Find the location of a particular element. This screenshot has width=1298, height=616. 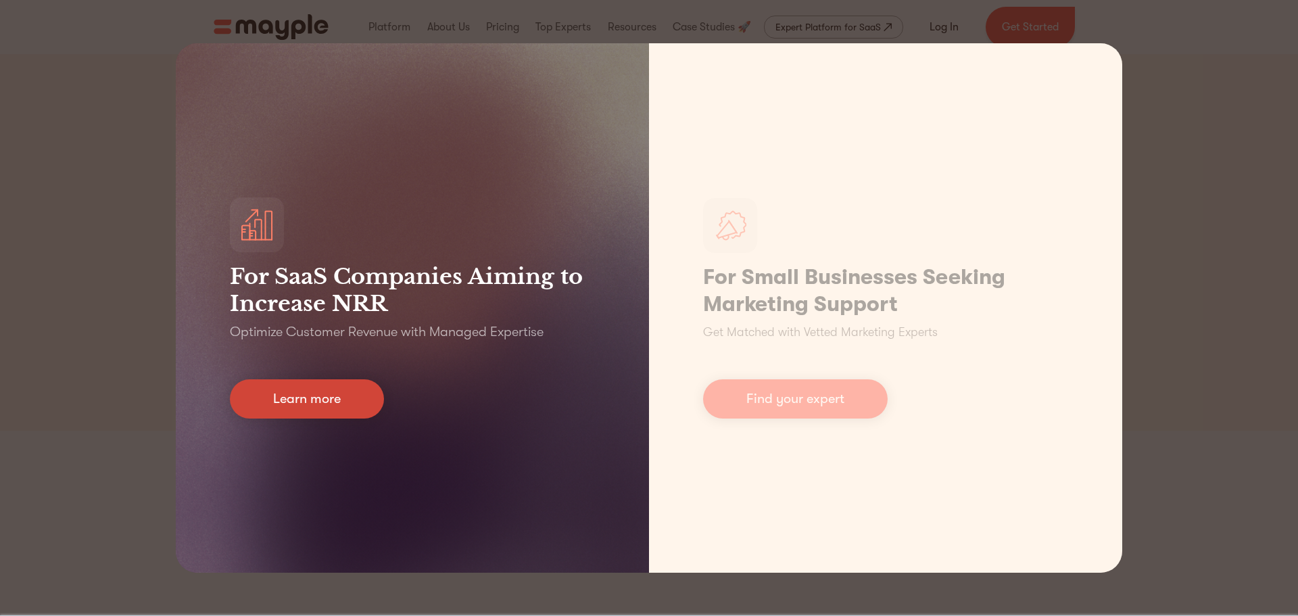

h3: For SaaS Companies Aiming to Increase NRR is located at coordinates (412, 290).